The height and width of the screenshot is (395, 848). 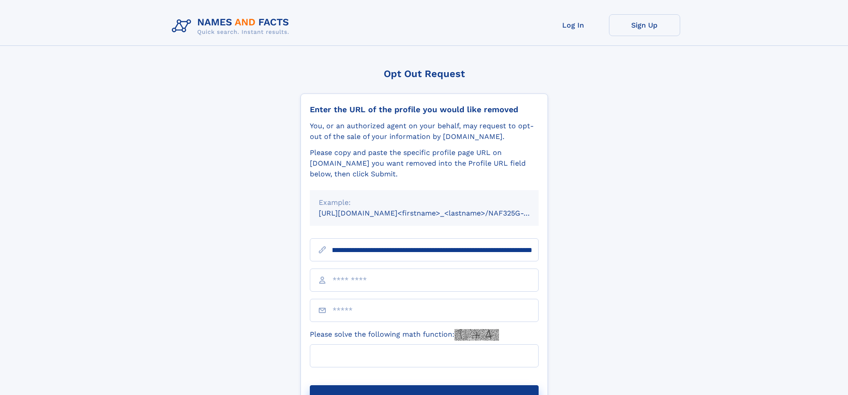 What do you see at coordinates (424, 73) in the screenshot?
I see `div: Opt Out Request` at bounding box center [424, 73].